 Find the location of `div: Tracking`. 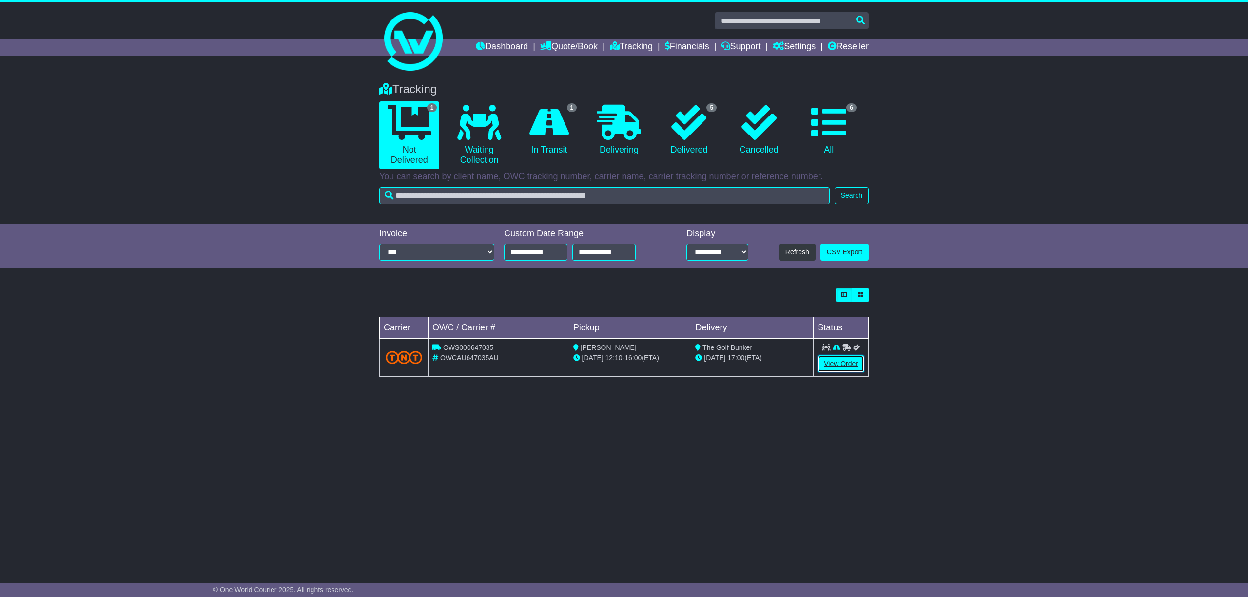

div: Tracking is located at coordinates (624, 89).